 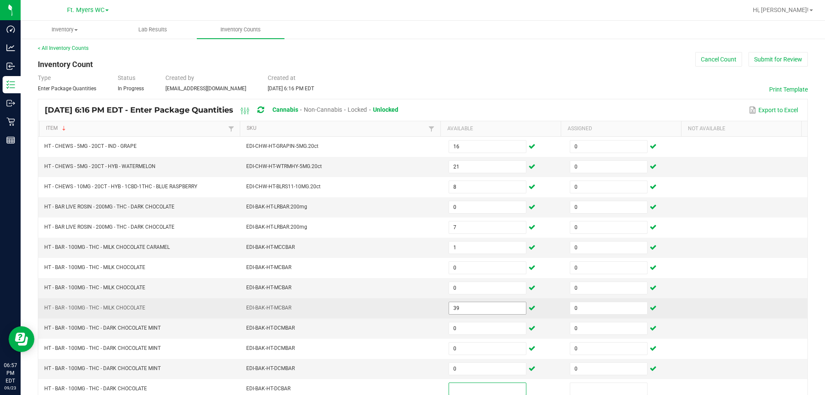 What do you see at coordinates (64, 129) in the screenshot?
I see `span: Sortable` at bounding box center [64, 129].